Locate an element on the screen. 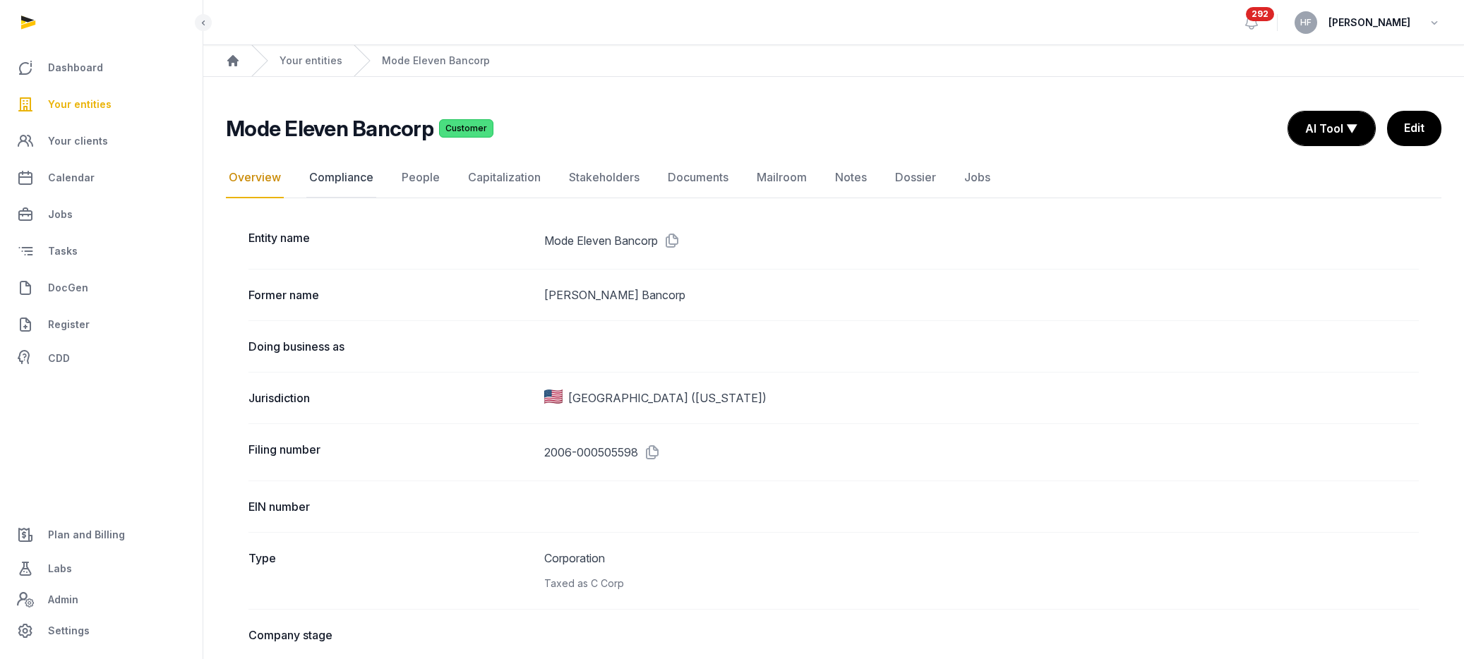 Image resolution: width=1464 pixels, height=659 pixels. a: People is located at coordinates (421, 178).